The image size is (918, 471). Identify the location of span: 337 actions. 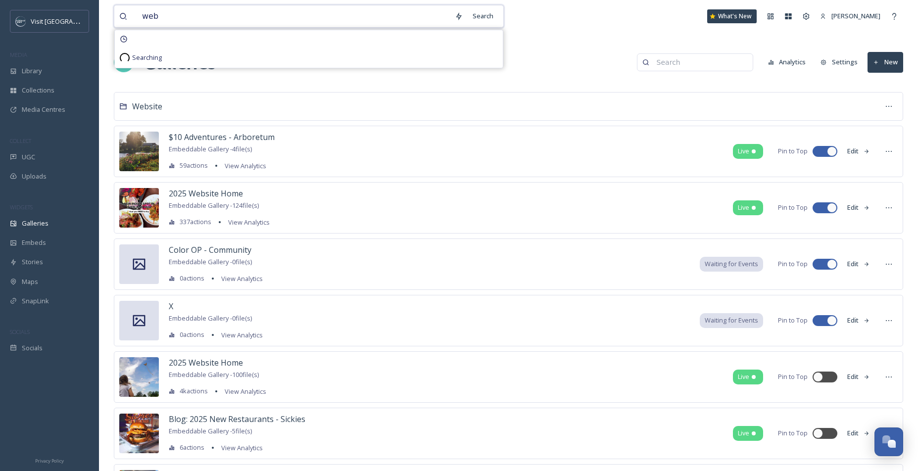
(195, 222).